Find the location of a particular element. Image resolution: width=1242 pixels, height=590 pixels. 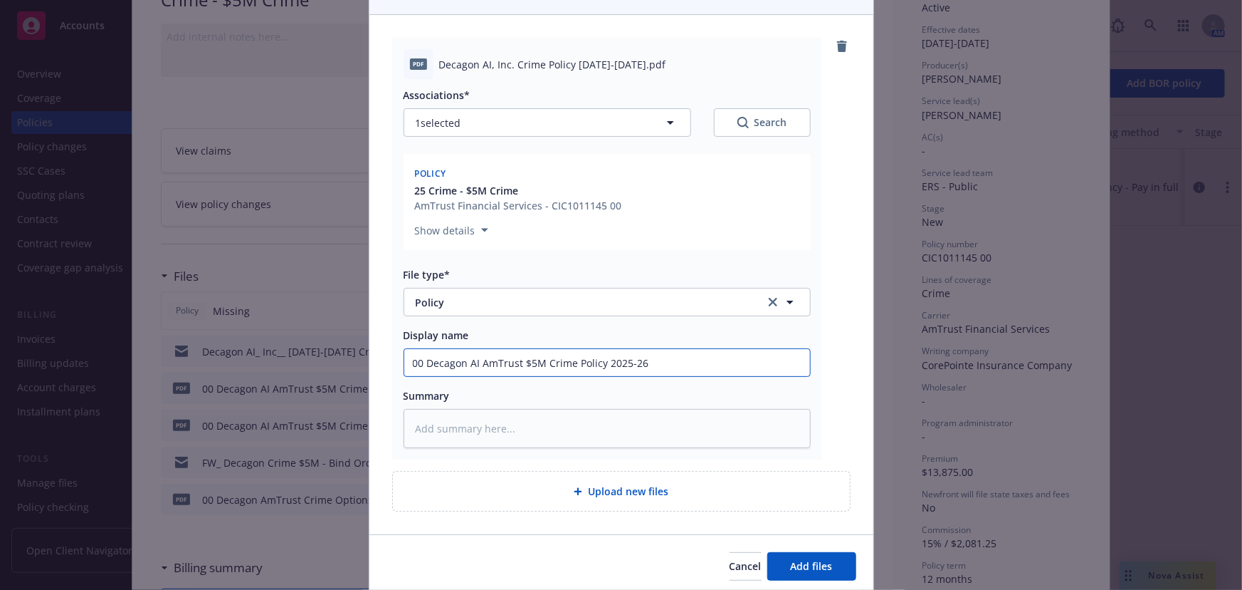

span: Display name is located at coordinates (436, 335).